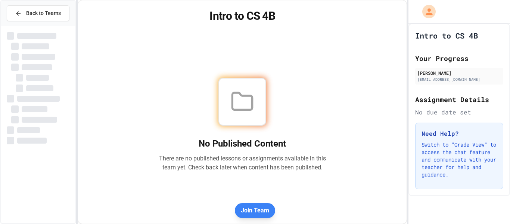 The image size is (510, 224). What do you see at coordinates (460, 99) in the screenshot?
I see `h2: Assignment Details` at bounding box center [460, 99].